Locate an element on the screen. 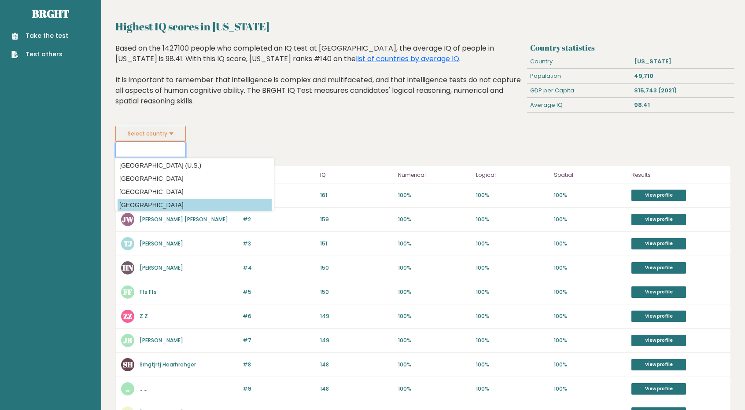 The image size is (745, 410). p: #9 is located at coordinates (279, 389).